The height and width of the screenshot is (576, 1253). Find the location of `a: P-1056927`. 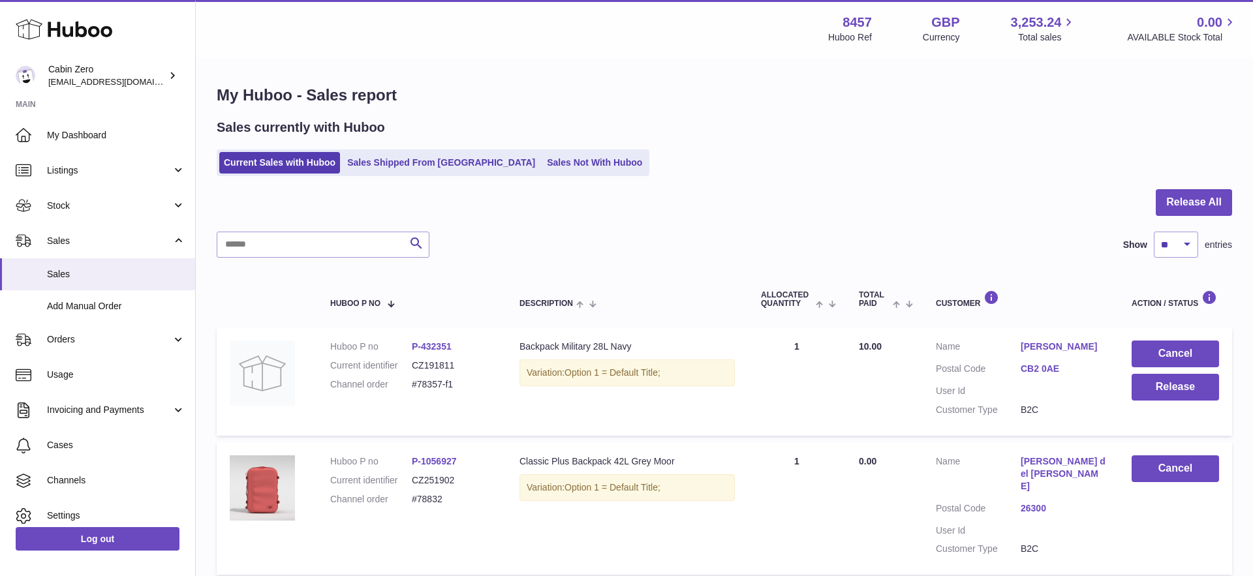

a: P-1056927 is located at coordinates (434, 461).